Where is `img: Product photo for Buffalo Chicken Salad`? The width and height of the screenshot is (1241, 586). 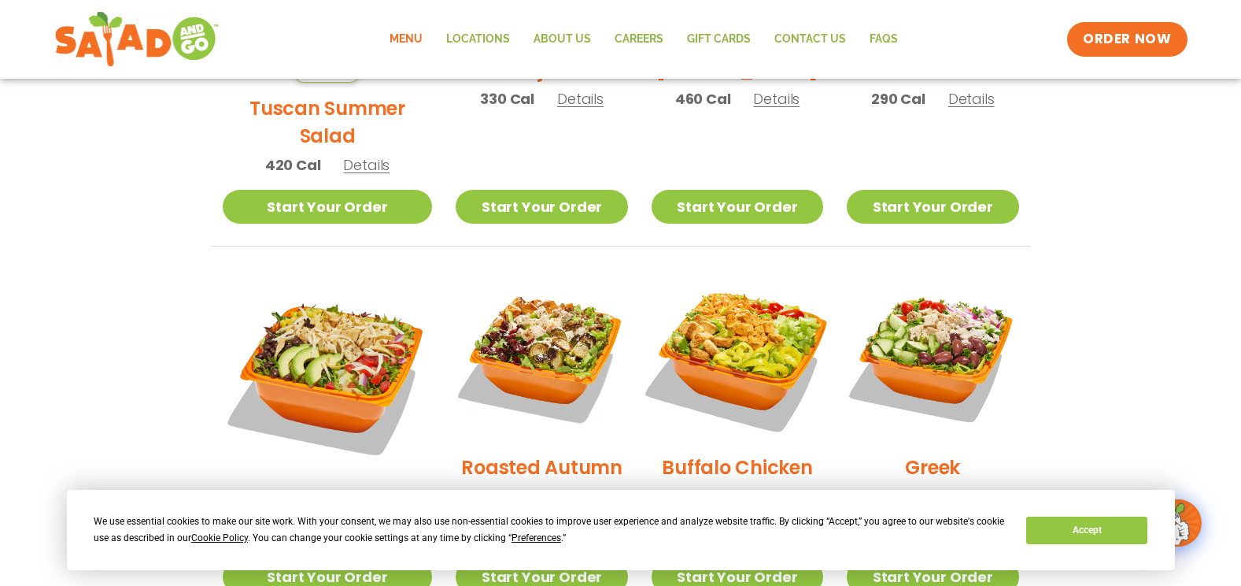 img: Product photo for Buffalo Chicken Salad is located at coordinates (738, 356).